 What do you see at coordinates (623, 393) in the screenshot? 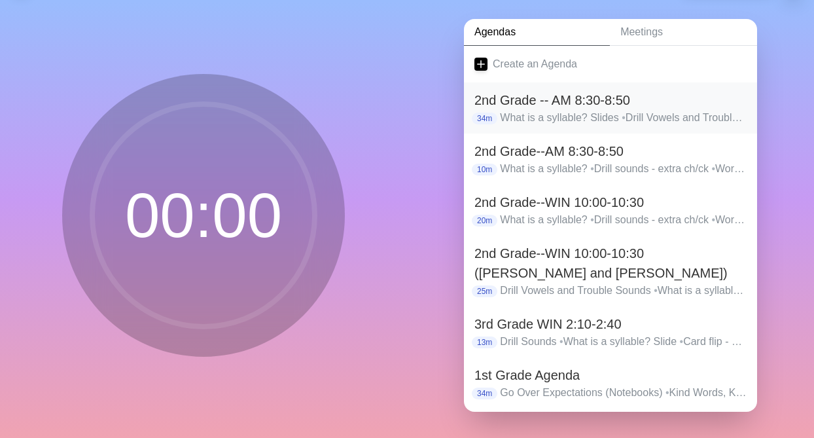
I see `p: Go Over Expectations (Notebooks) Kind Words, Kind Voice Sound cards Card Flipping - whisper sound...` at bounding box center [623, 393].